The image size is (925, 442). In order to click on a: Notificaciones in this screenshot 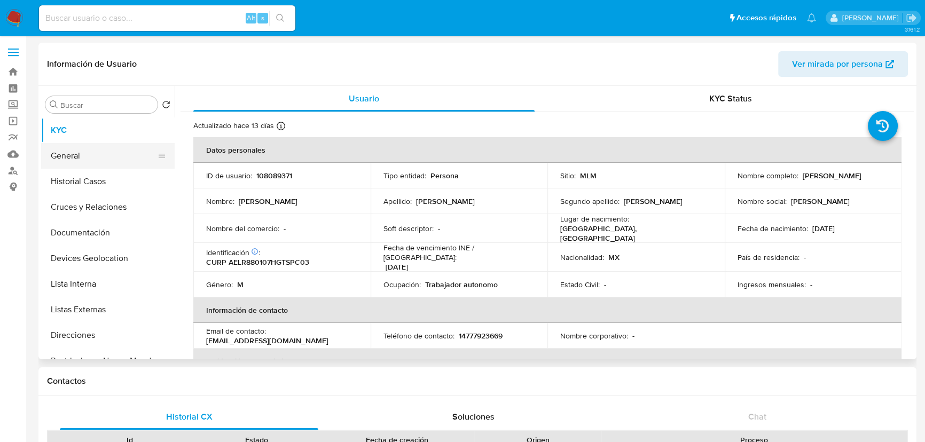, I will do `click(811, 18)`.